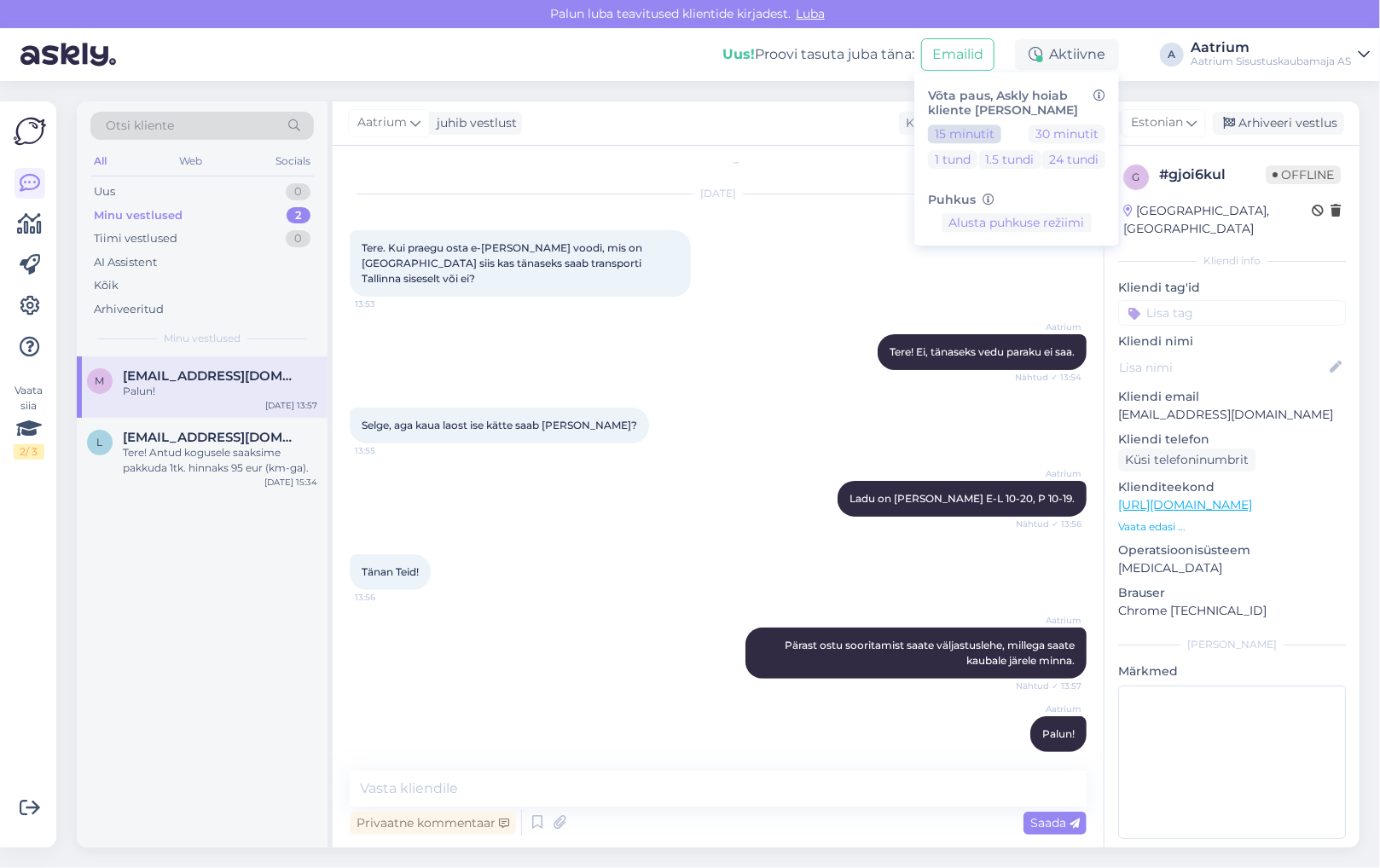 This screenshot has width=1380, height=868. I want to click on div: Minu vestlused, so click(139, 216).